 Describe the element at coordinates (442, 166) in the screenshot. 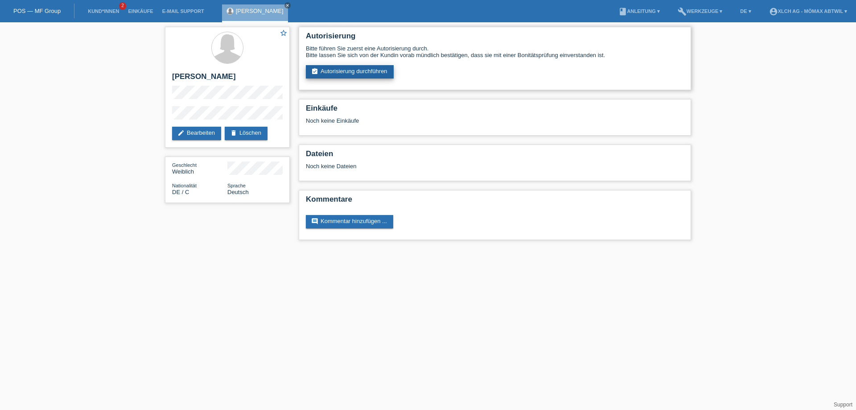

I see `div: Noch keine Dateien` at that location.